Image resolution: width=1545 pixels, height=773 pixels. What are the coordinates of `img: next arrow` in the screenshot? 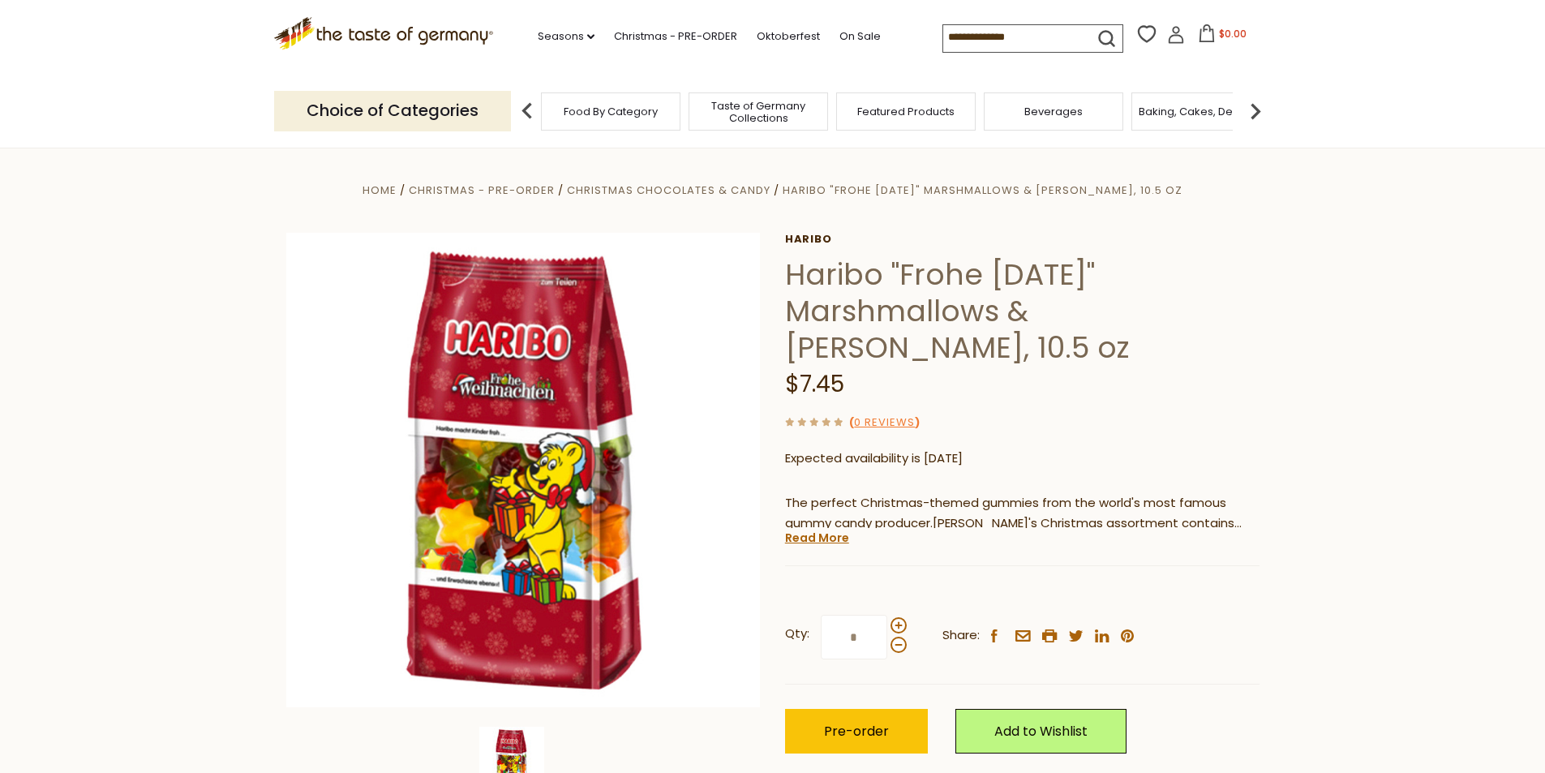 It's located at (1256, 111).